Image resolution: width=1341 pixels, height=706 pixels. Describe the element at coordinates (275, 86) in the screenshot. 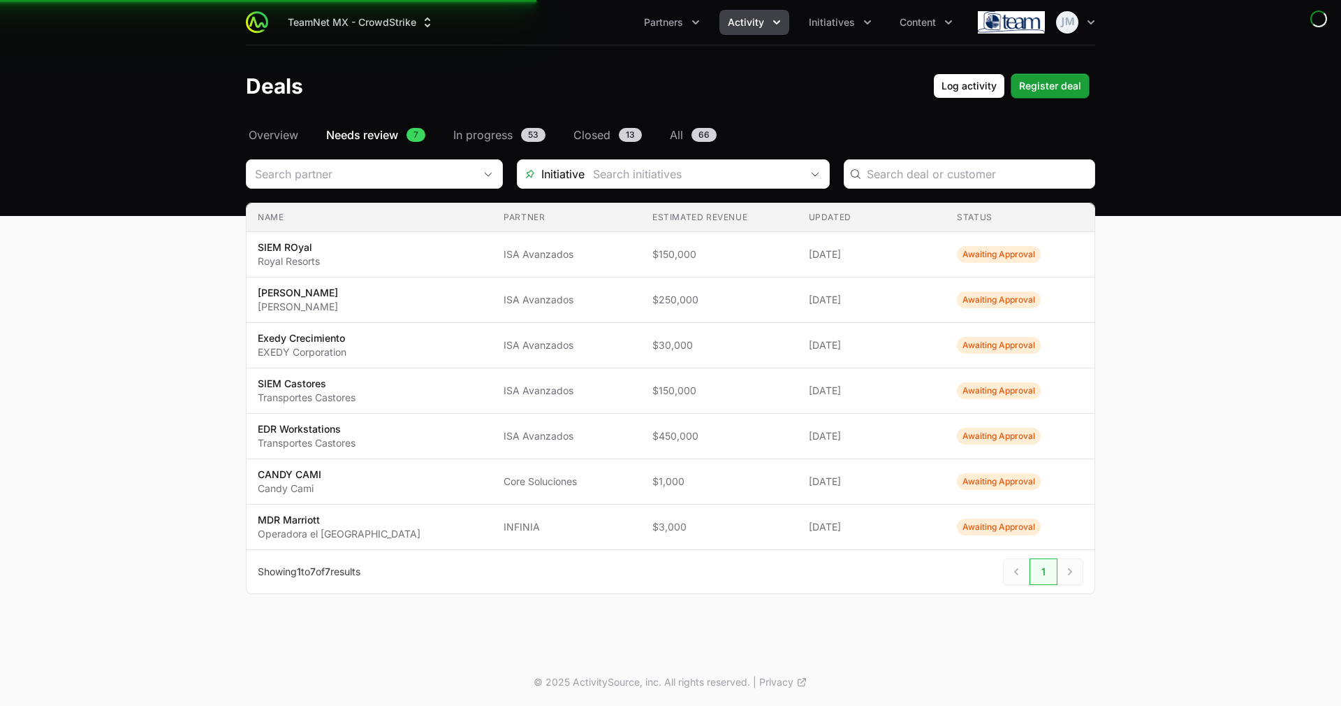

I see `h1: Deals` at that location.